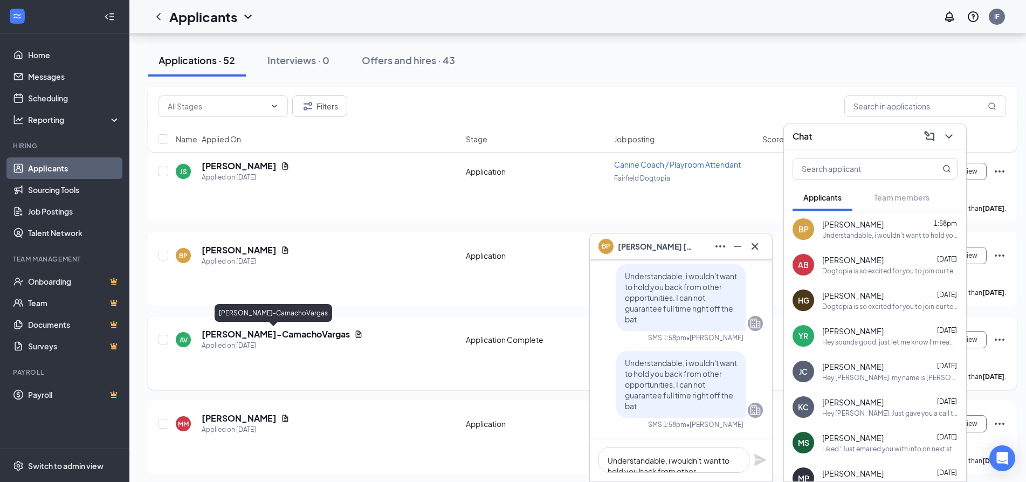 The image size is (1026, 482). Describe the element at coordinates (74, 55) in the screenshot. I see `a: Home` at that location.